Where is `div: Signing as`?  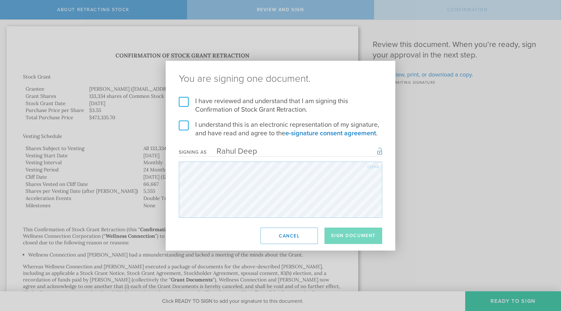
div: Signing as is located at coordinates (193, 152).